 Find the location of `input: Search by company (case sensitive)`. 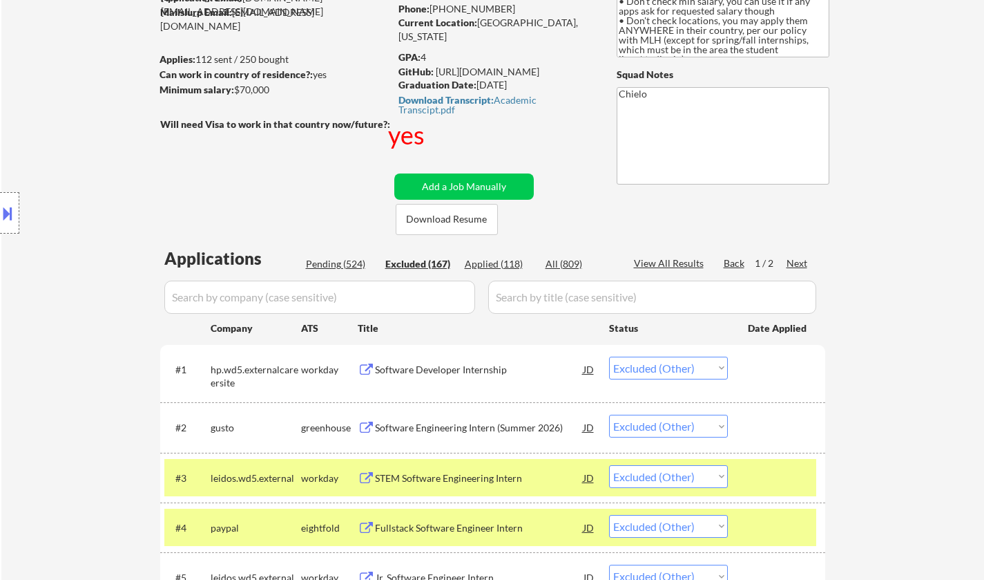

input: Search by company (case sensitive) is located at coordinates (320, 297).